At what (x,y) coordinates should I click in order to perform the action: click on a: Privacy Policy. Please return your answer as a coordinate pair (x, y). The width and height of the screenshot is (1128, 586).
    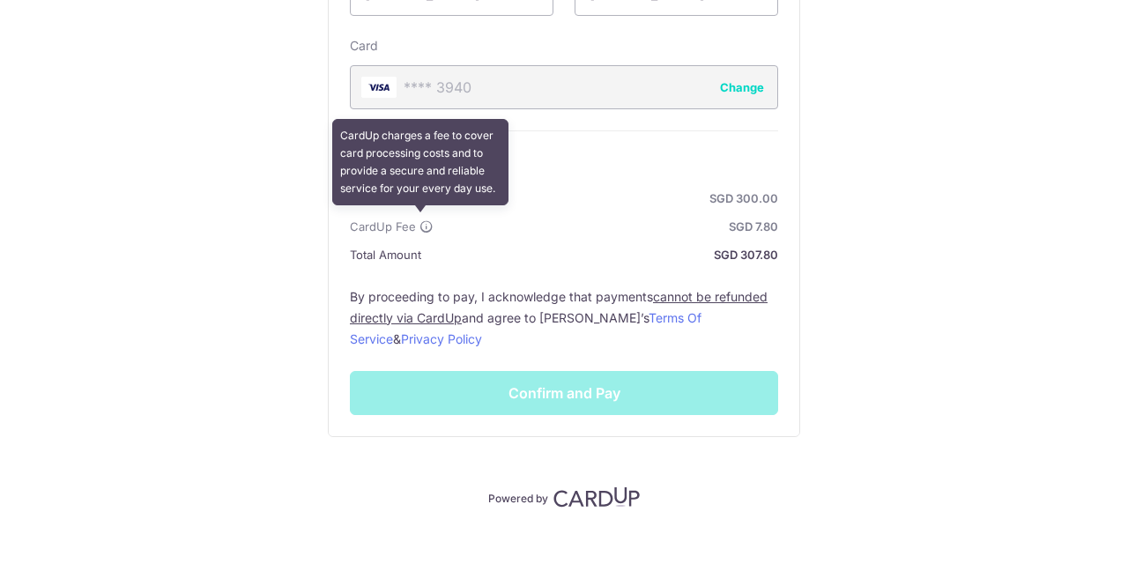
    Looking at the image, I should click on (441, 338).